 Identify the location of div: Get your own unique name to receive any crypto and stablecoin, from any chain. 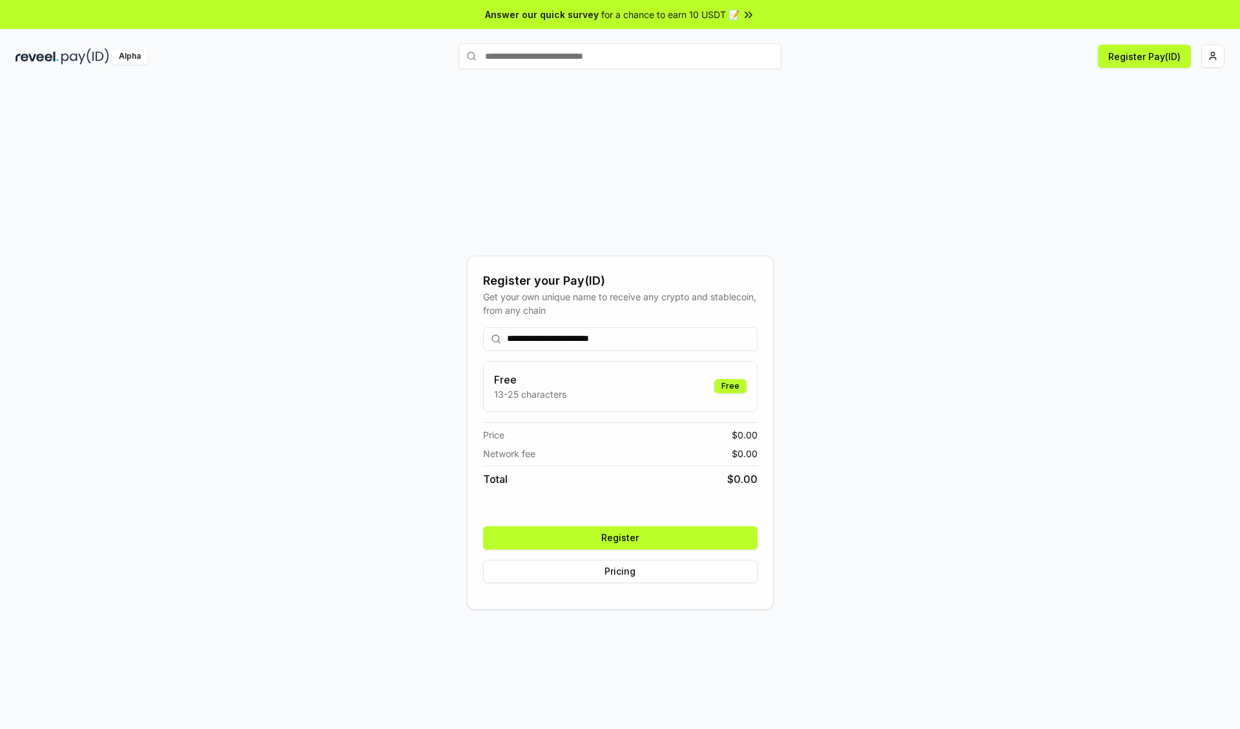
(620, 304).